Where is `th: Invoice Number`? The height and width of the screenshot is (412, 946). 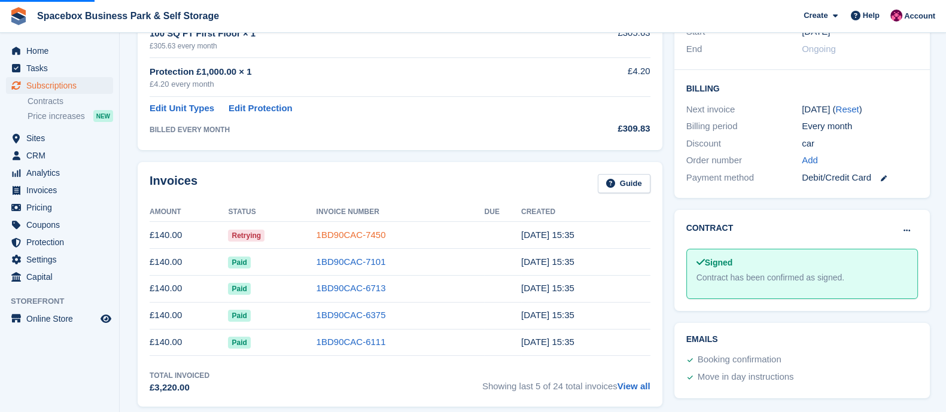
th: Invoice Number is located at coordinates (400, 212).